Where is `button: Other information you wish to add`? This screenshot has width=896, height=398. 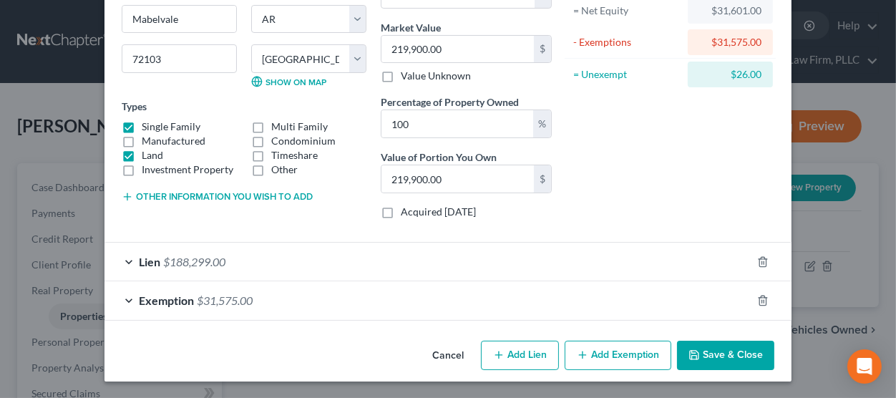
button: Other information you wish to add is located at coordinates (217, 197).